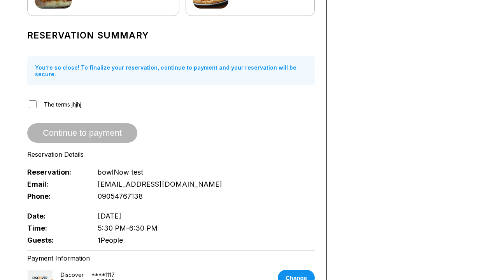 Image resolution: width=498 pixels, height=280 pixels. What do you see at coordinates (56, 196) in the screenshot?
I see `span: Phone:` at bounding box center [56, 196].